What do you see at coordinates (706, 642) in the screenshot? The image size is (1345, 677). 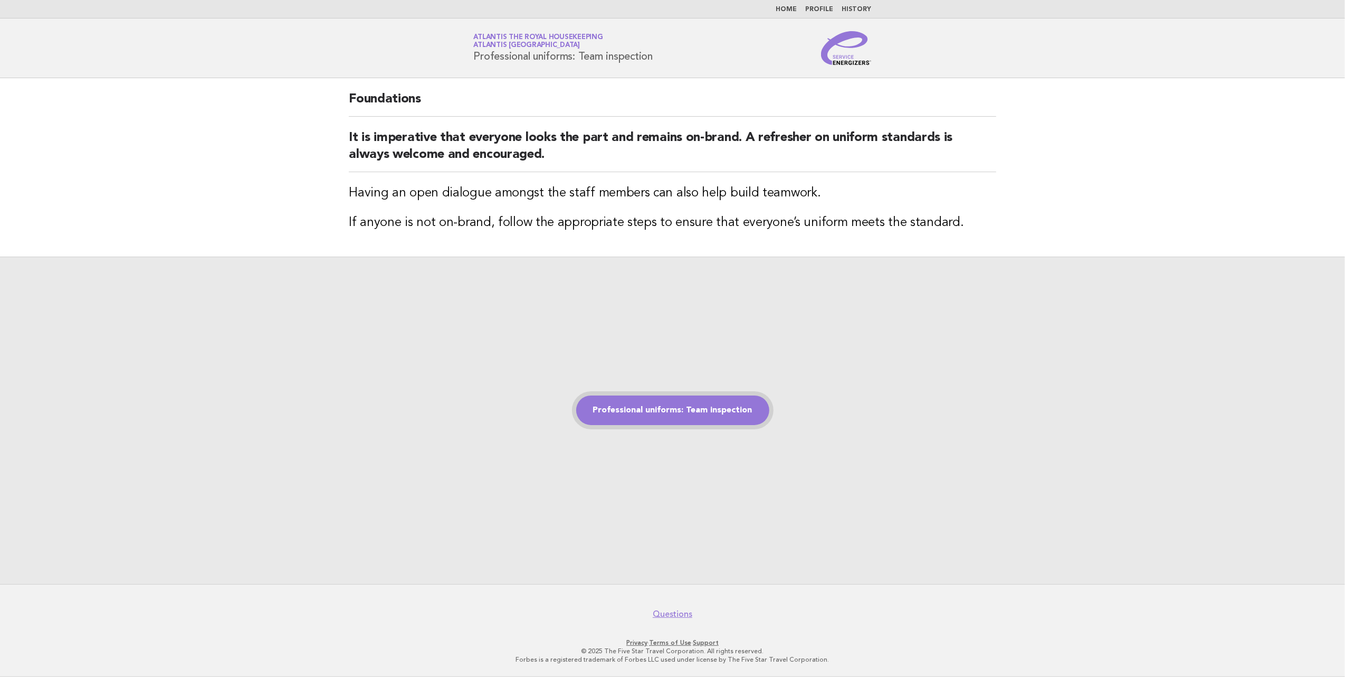 I see `a: Support` at bounding box center [706, 642].